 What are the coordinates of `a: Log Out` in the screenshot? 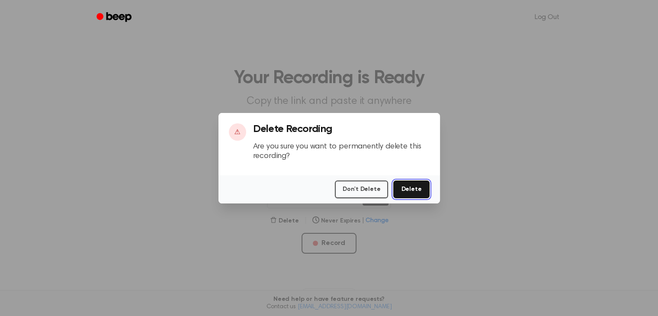 It's located at (547, 17).